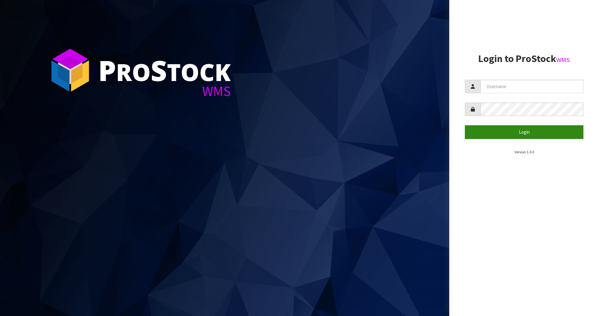  I want to click on small: WMS, so click(563, 60).